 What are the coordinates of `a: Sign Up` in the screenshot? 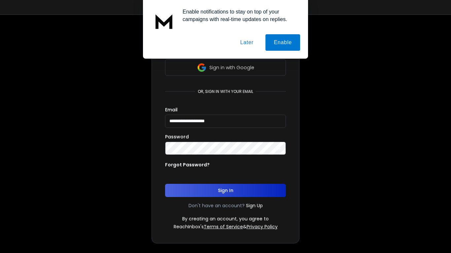 It's located at (254, 206).